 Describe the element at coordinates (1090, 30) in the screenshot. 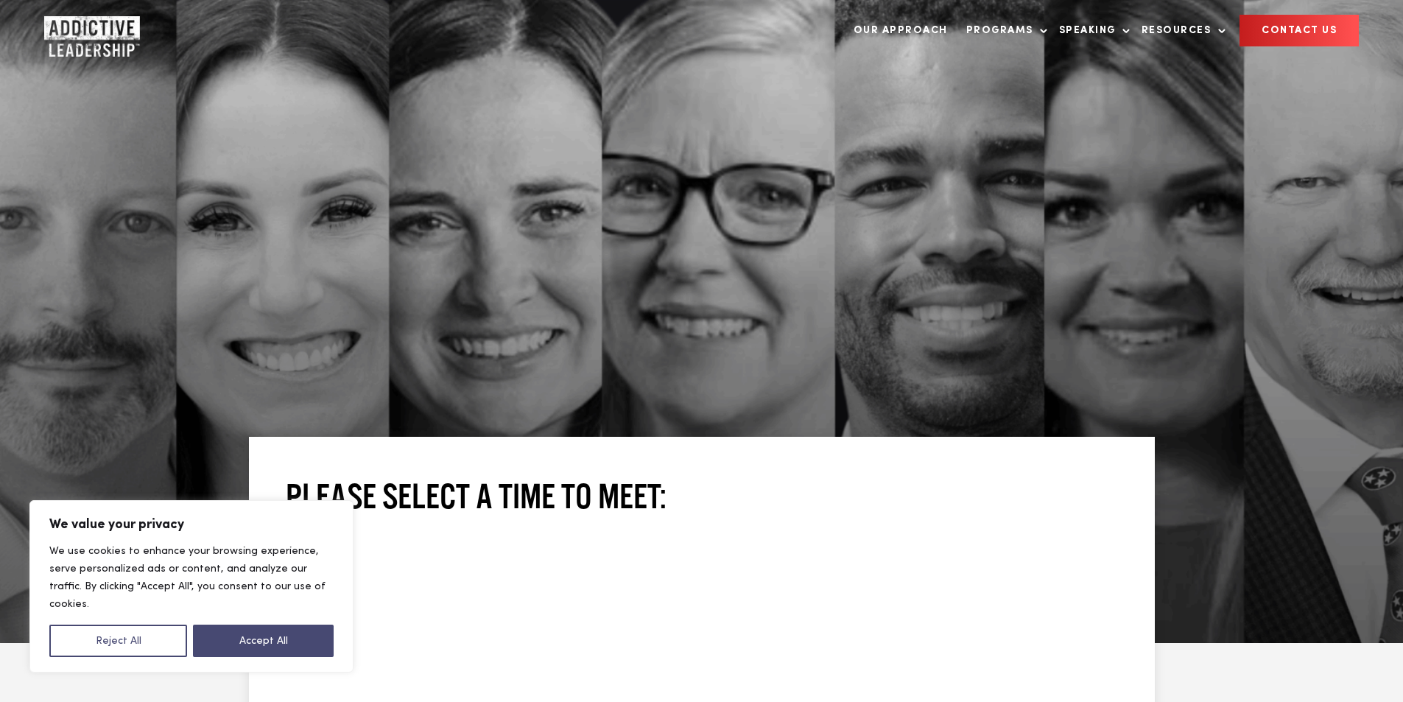

I see `a: Speaking` at that location.